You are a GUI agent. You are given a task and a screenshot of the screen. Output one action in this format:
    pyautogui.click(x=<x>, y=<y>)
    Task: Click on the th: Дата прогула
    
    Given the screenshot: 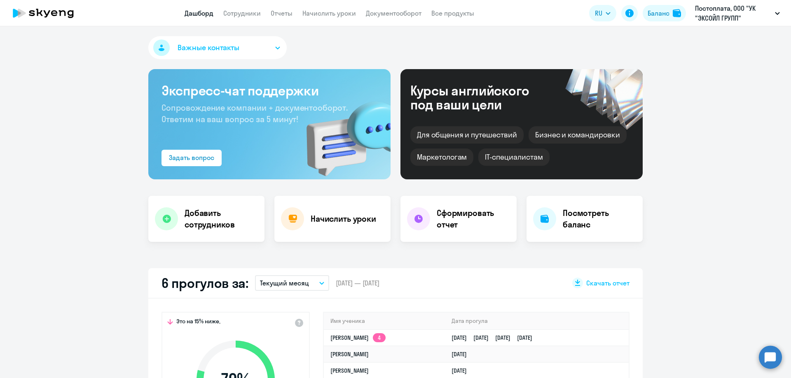 What is the action you would take?
    pyautogui.click(x=537, y=321)
    